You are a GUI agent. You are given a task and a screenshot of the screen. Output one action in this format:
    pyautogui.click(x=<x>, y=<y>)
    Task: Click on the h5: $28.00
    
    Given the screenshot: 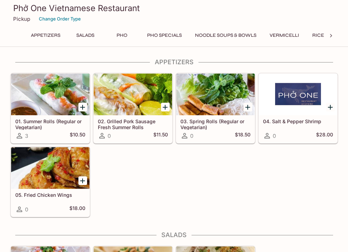 What is the action you would take?
    pyautogui.click(x=325, y=136)
    